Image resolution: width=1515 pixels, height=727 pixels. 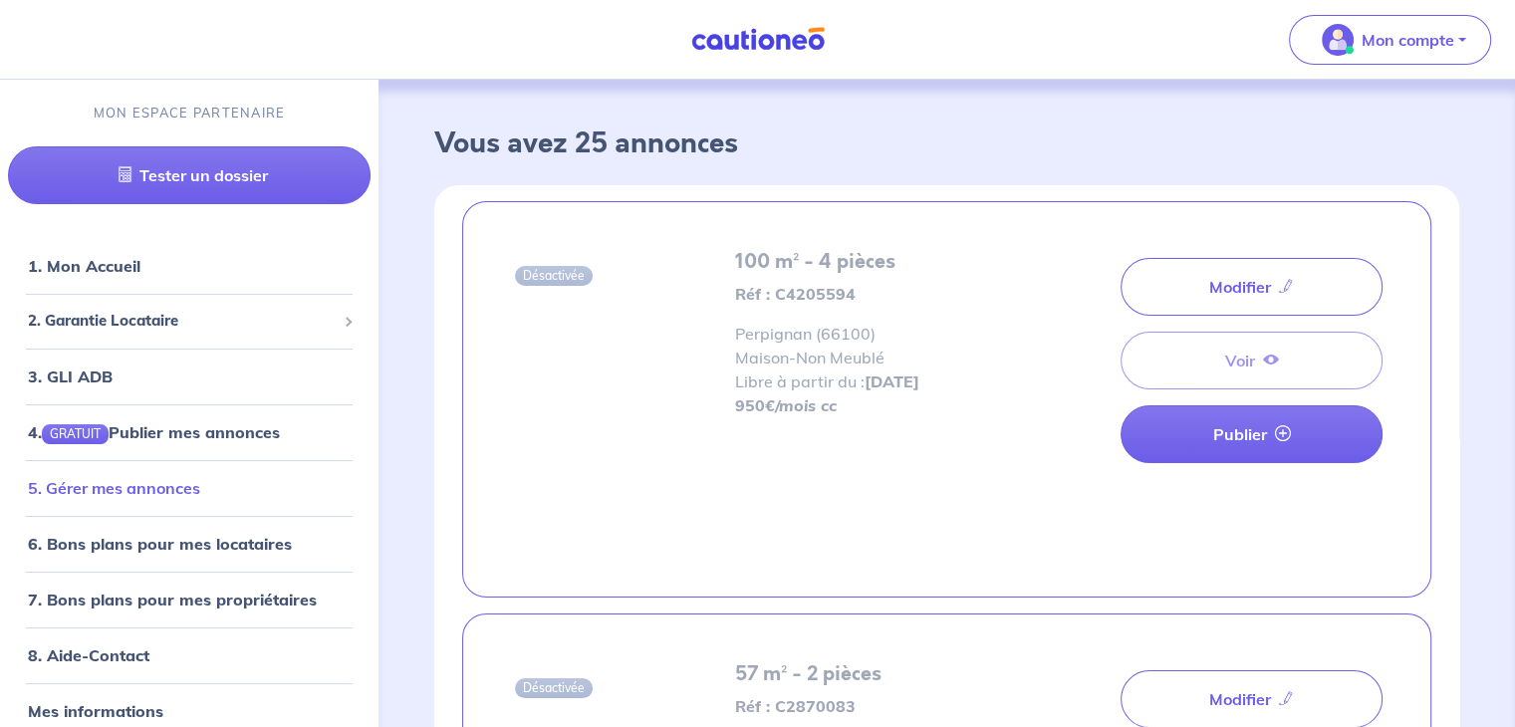 I want to click on a: Tester un dossier, so click(x=189, y=175).